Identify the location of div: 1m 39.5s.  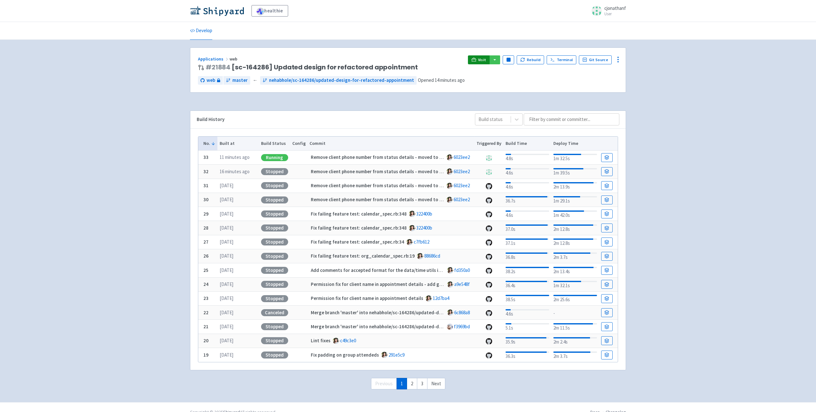
(575, 172).